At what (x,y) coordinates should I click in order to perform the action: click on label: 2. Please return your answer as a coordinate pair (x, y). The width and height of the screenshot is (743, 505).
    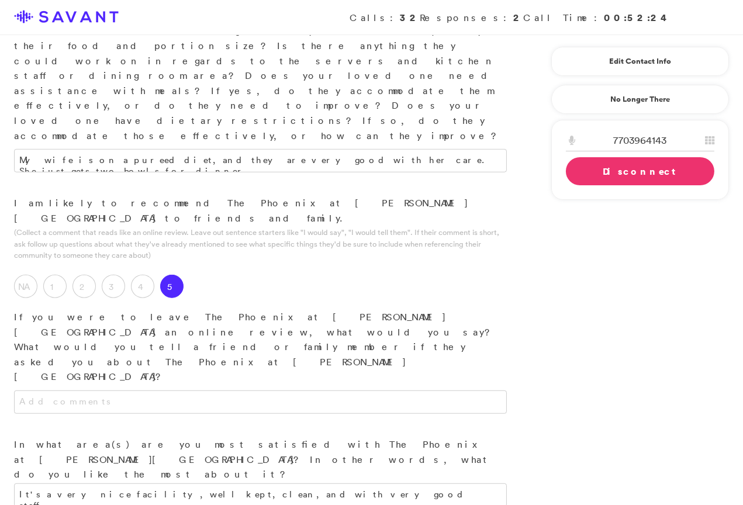
    Looking at the image, I should click on (84, 286).